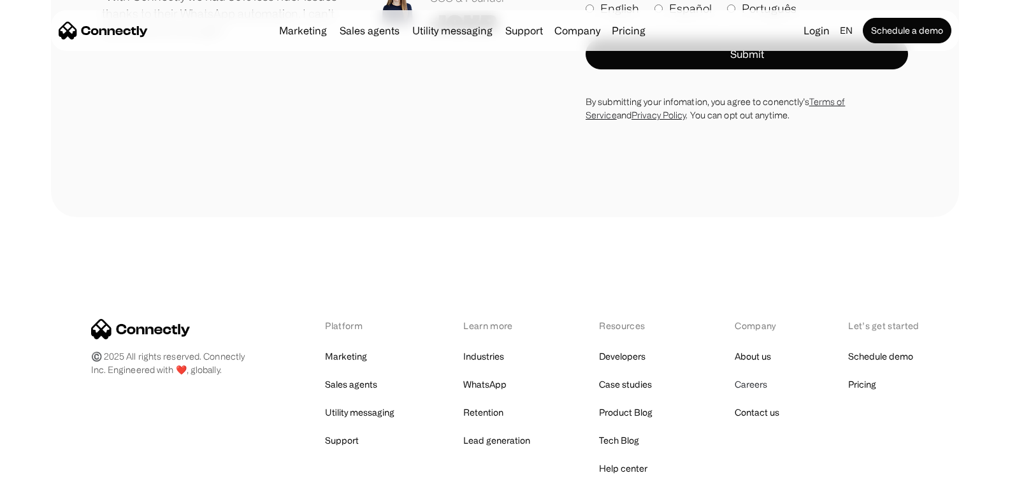  What do you see at coordinates (103, 31) in the screenshot?
I see `a: home` at bounding box center [103, 31].